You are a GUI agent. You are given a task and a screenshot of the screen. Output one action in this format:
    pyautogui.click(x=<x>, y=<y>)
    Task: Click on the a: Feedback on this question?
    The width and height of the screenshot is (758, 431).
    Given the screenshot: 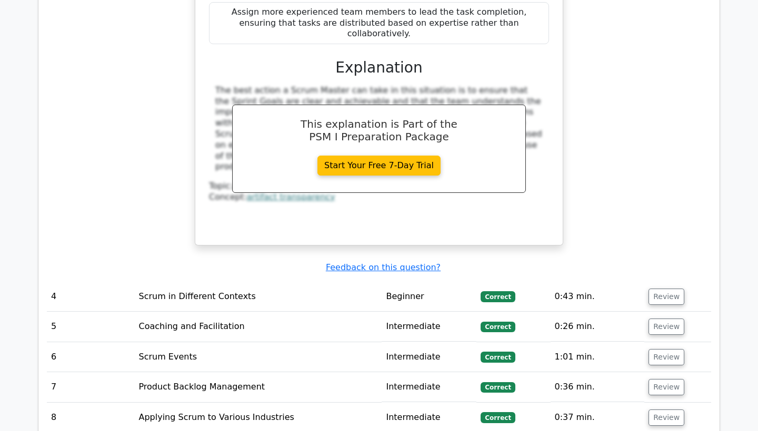 What is the action you would take?
    pyautogui.click(x=383, y=267)
    